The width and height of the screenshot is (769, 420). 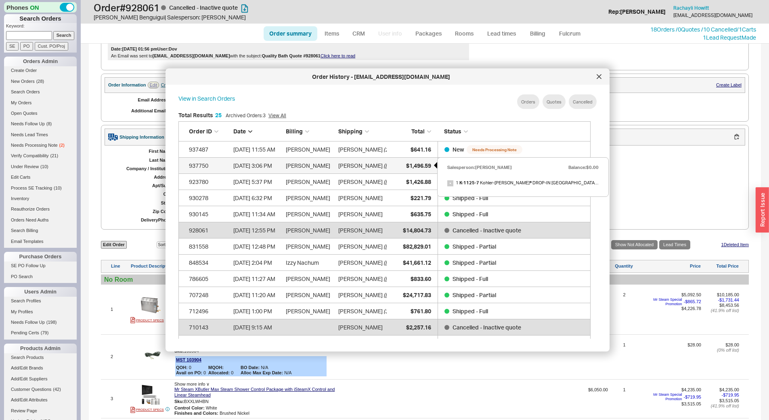 I want to click on a: Needs Processing Note(2), so click(x=40, y=145).